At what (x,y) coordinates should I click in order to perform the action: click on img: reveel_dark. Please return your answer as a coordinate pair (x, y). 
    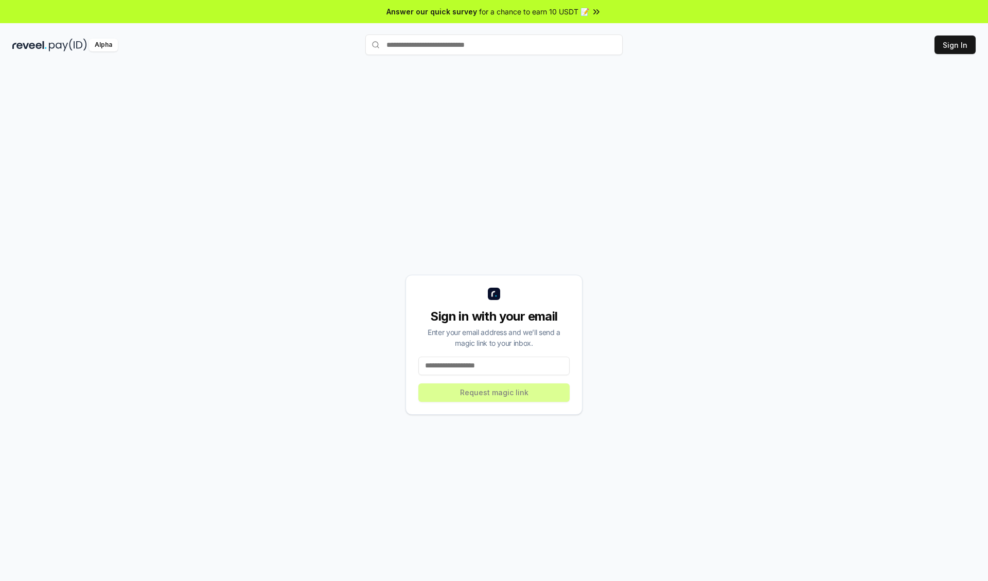
    Looking at the image, I should click on (29, 45).